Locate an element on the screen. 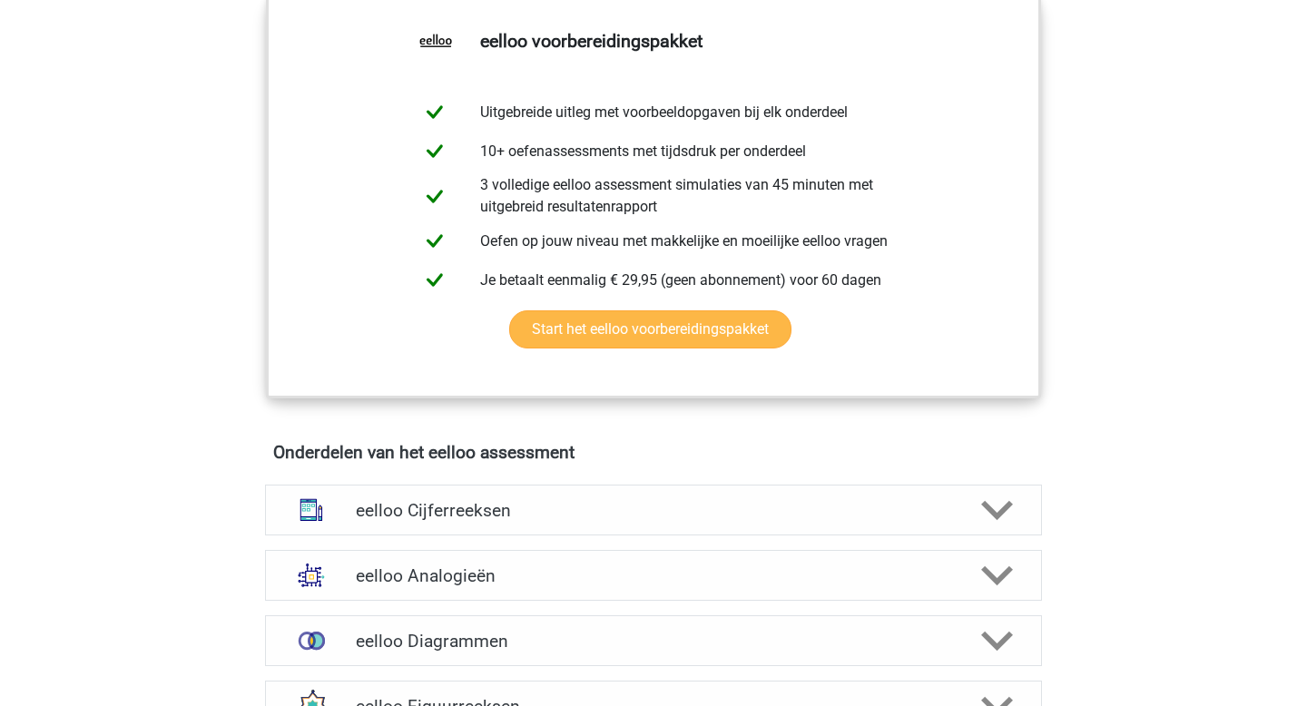 The image size is (1307, 706). a: Start het eelloo voorbereidingspakket is located at coordinates (650, 330).